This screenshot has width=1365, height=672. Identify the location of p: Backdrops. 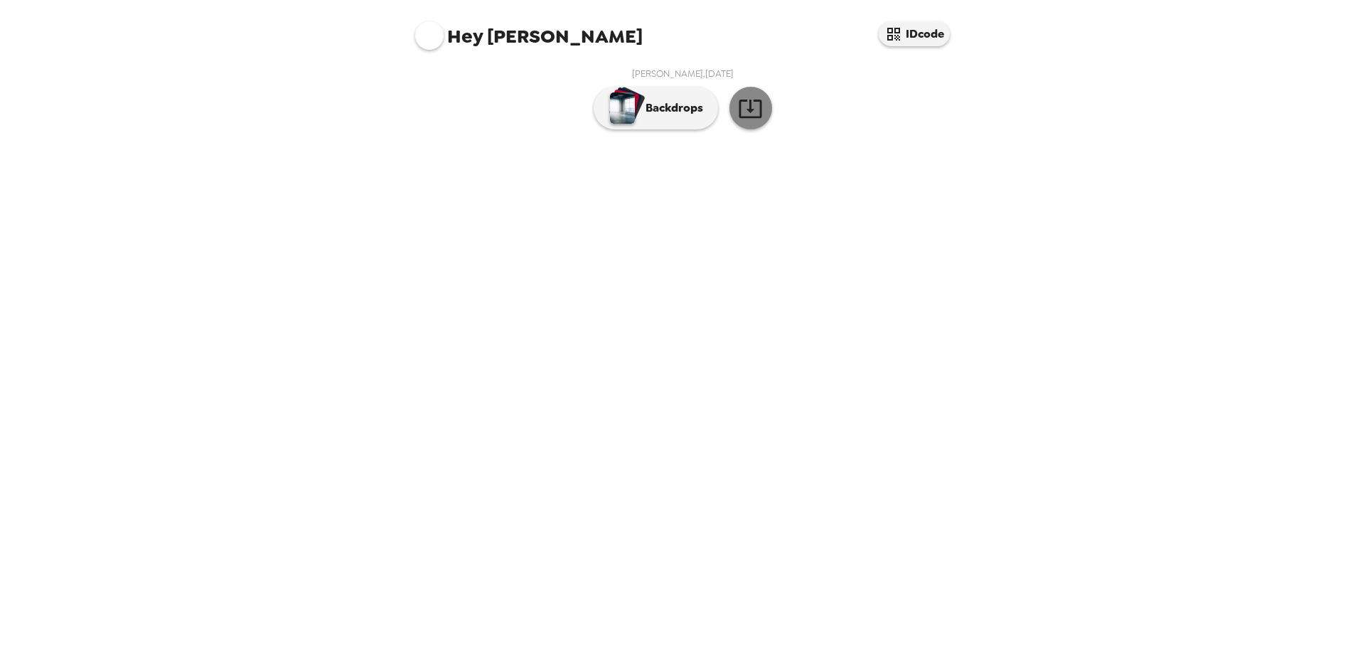
(670, 108).